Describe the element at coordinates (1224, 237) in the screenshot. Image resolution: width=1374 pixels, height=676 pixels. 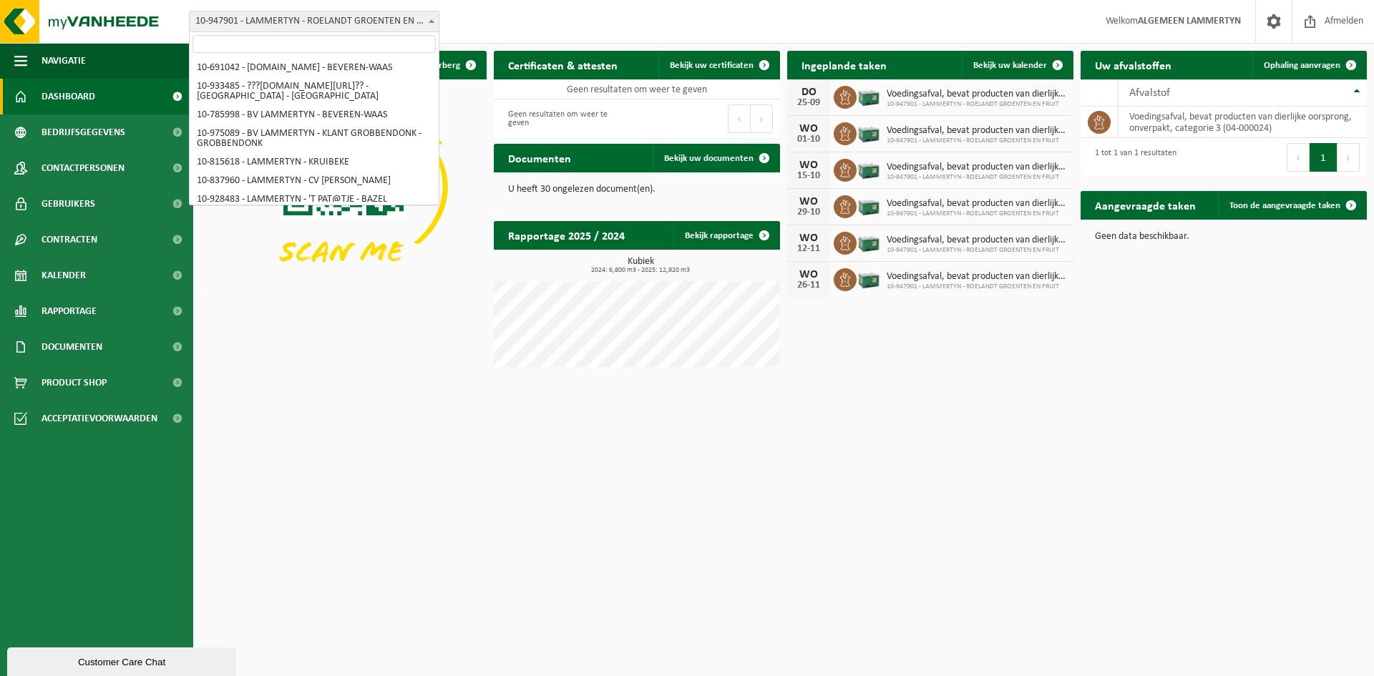
I see `p: Geen data beschikbaar.` at that location.